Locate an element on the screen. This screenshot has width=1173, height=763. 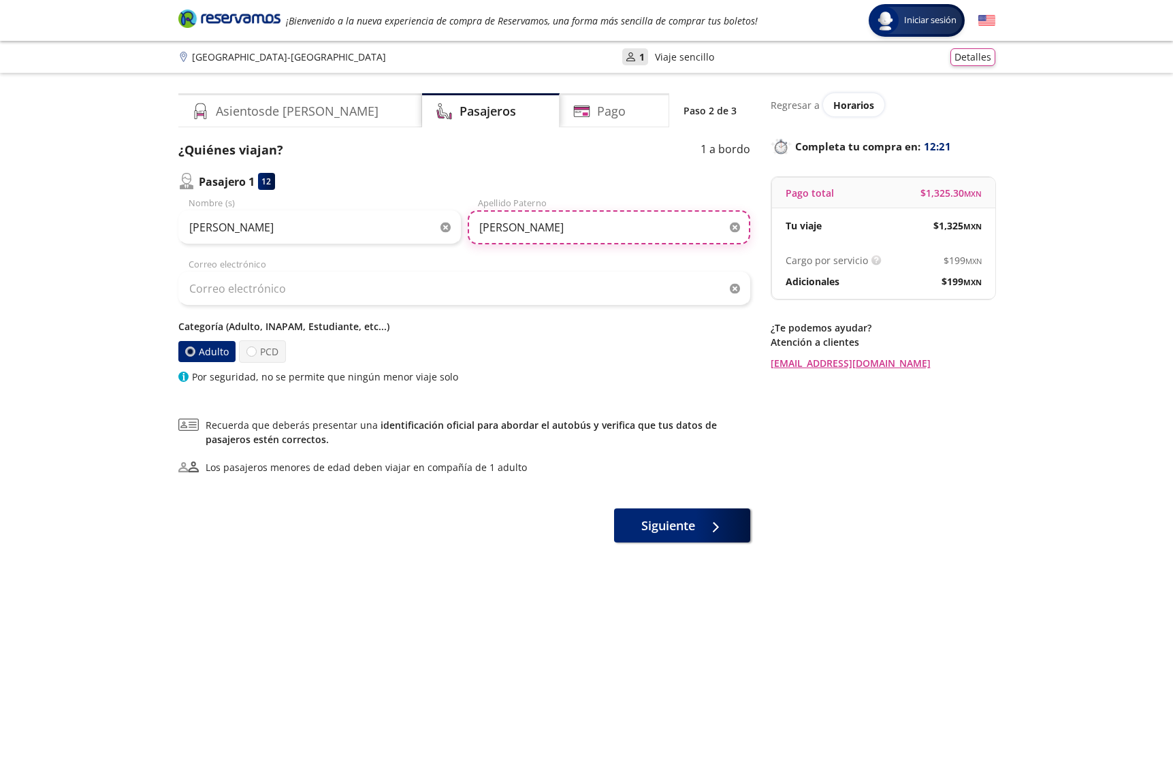
p: Pago total is located at coordinates (810, 193).